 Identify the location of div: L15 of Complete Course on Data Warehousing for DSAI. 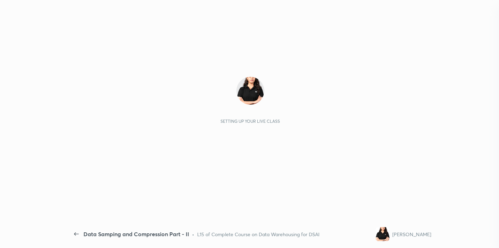
(258, 234).